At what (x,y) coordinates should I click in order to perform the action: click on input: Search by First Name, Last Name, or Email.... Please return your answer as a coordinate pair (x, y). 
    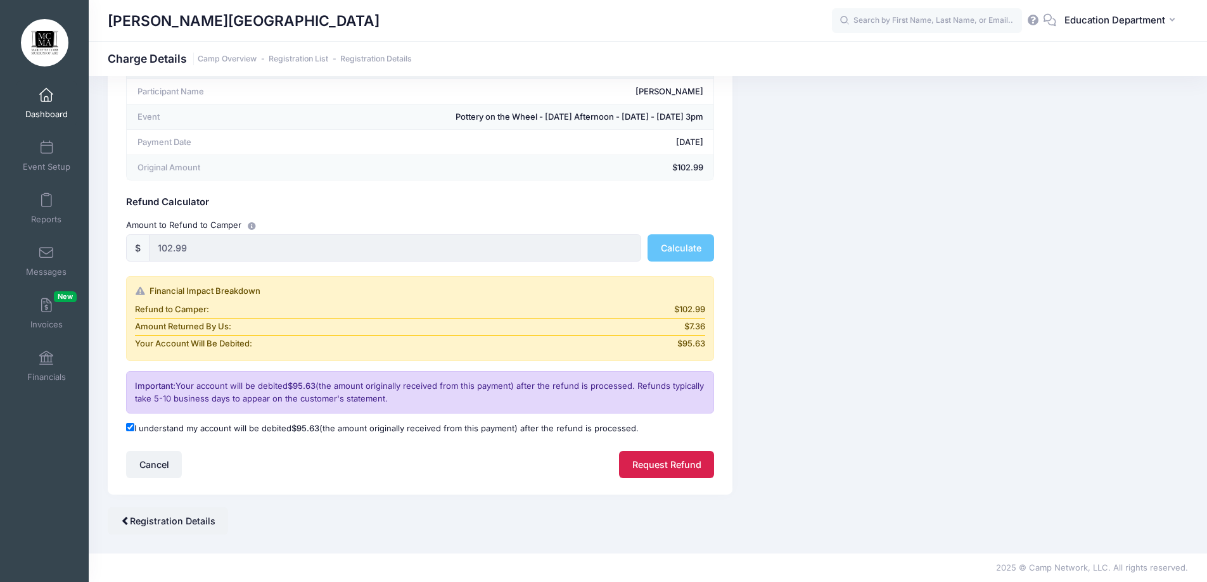
    Looking at the image, I should click on (927, 21).